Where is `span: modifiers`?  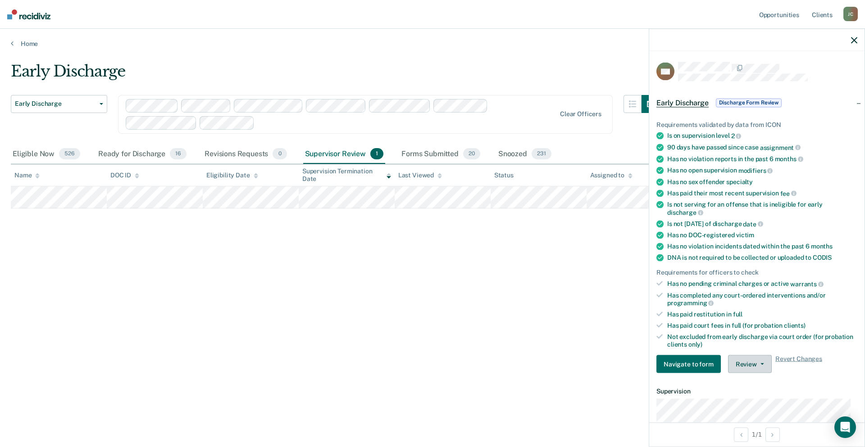
span: modifiers is located at coordinates (755, 170).